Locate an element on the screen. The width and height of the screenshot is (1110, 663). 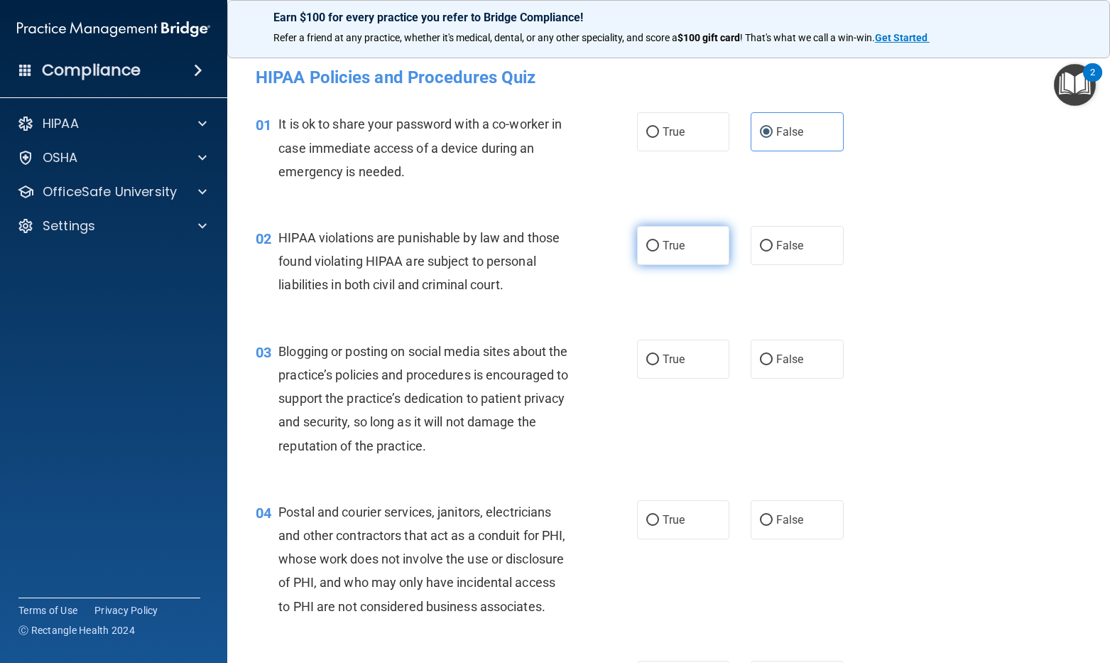
a: HIPAA is located at coordinates (111, 124).